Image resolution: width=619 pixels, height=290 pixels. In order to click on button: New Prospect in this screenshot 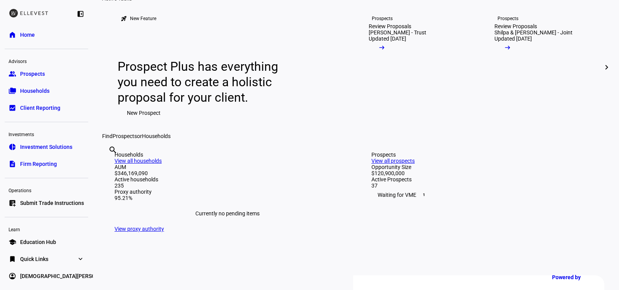, I will do `click(144, 113)`.